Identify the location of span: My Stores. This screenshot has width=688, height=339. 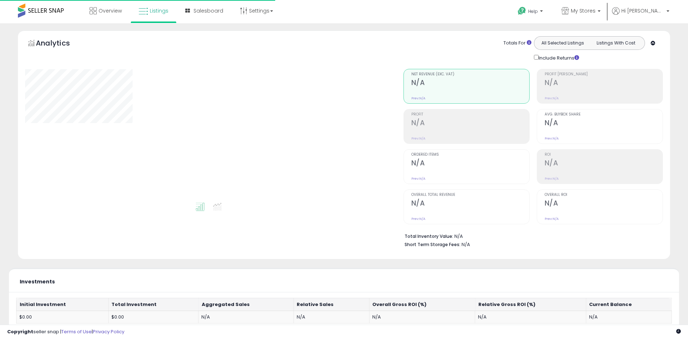
(583, 11).